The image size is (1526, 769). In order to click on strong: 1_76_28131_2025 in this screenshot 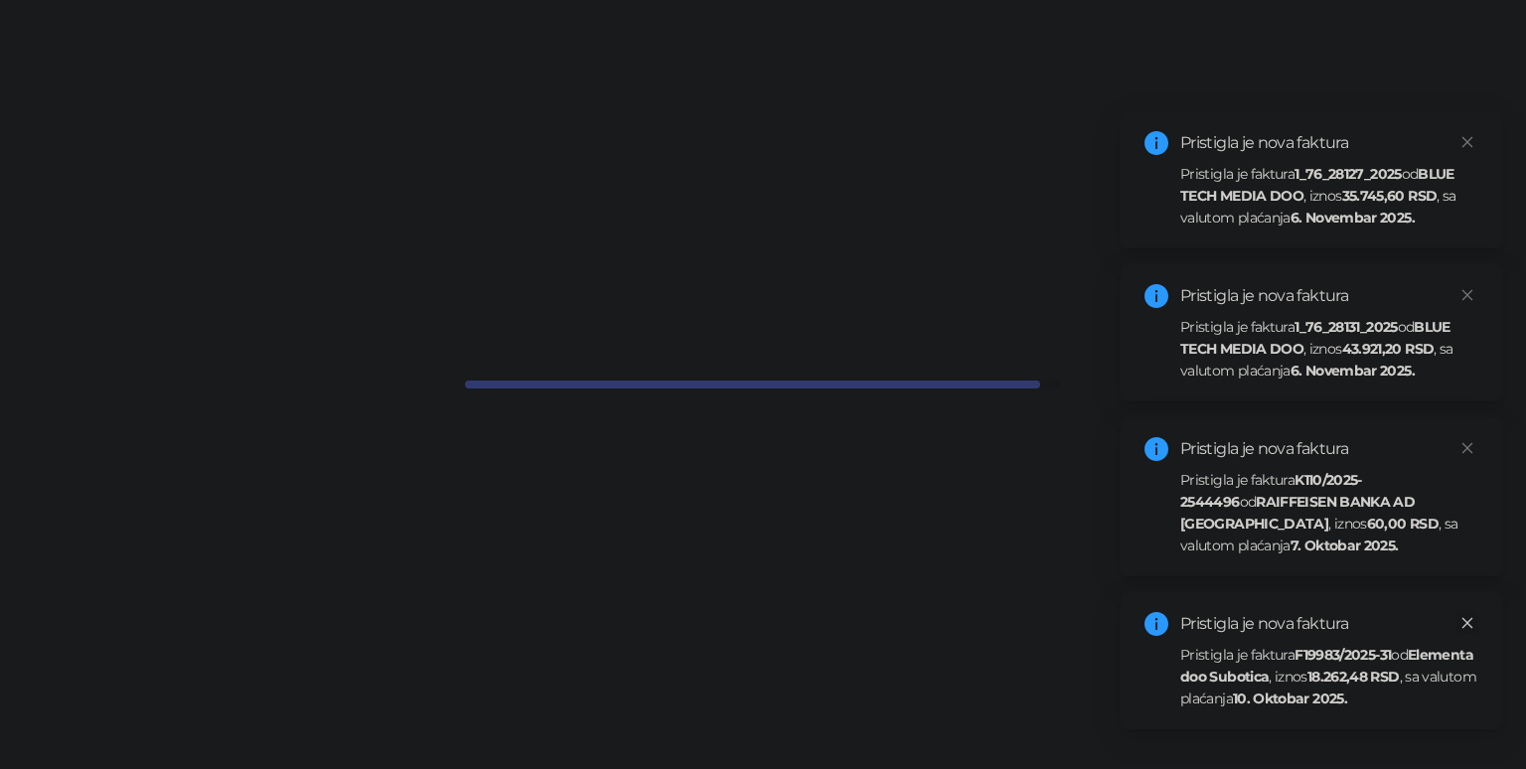, I will do `click(1345, 327)`.